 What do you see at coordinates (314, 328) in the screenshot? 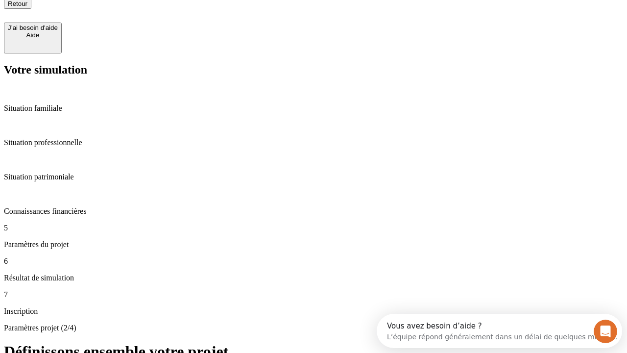
I see `p: Paramètres projet (2/4)` at bounding box center [314, 328].